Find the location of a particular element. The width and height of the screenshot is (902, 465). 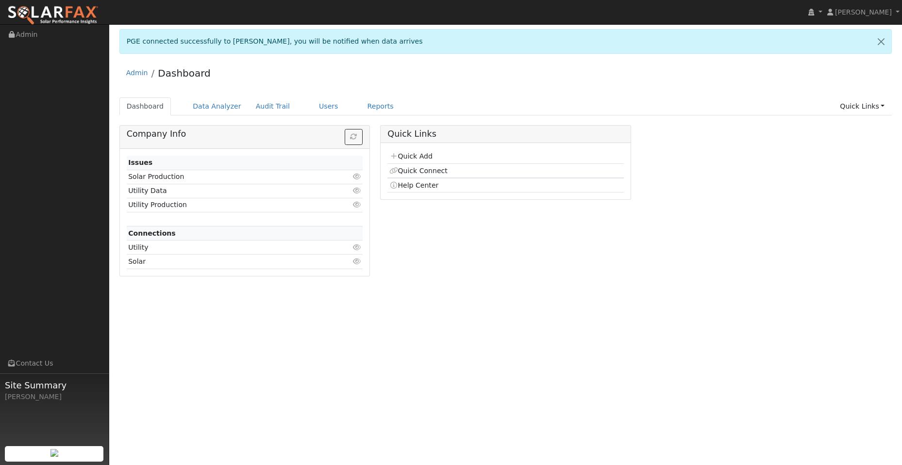

a: Quick Links is located at coordinates (862, 106).